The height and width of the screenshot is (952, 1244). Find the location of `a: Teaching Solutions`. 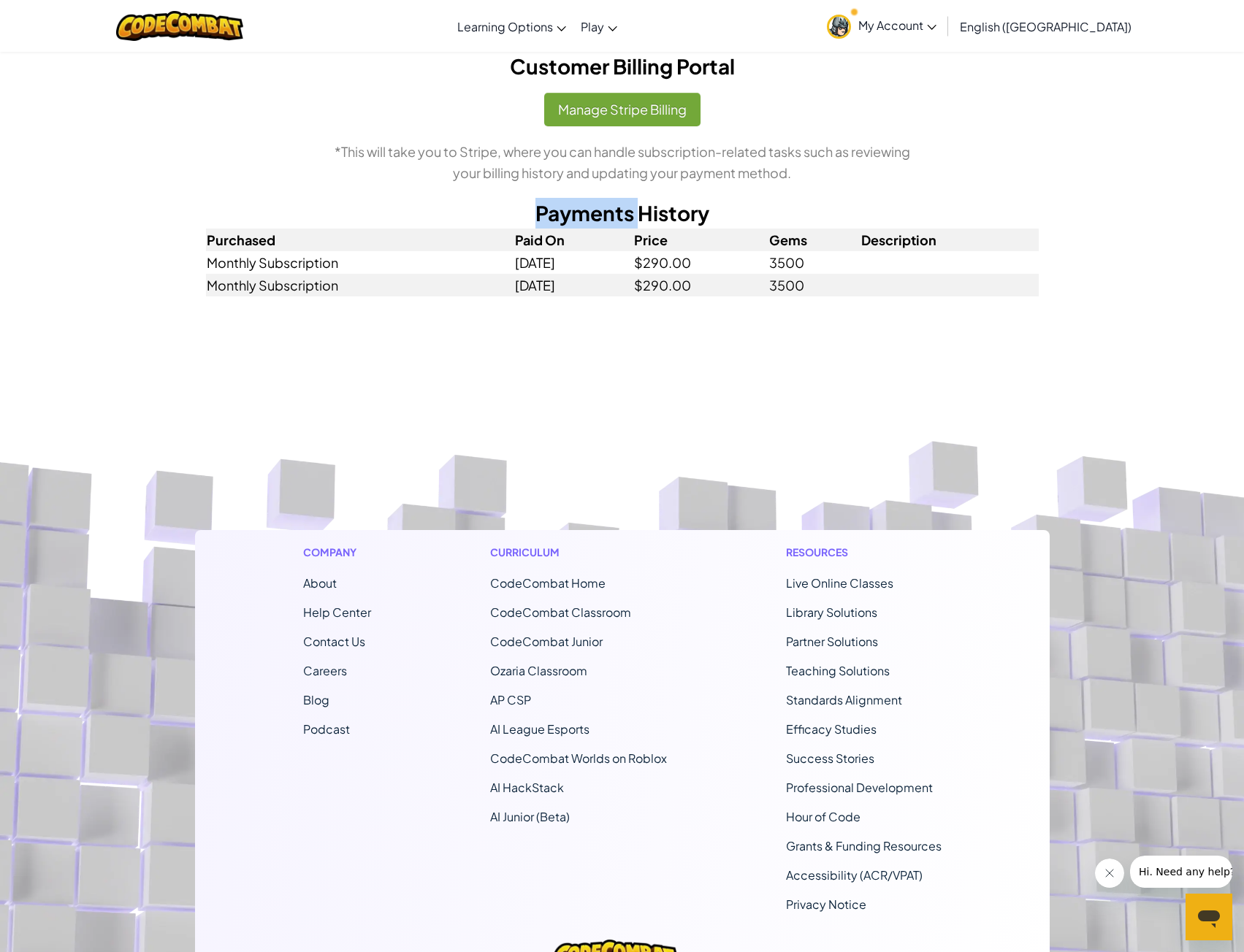

a: Teaching Solutions is located at coordinates (837, 670).